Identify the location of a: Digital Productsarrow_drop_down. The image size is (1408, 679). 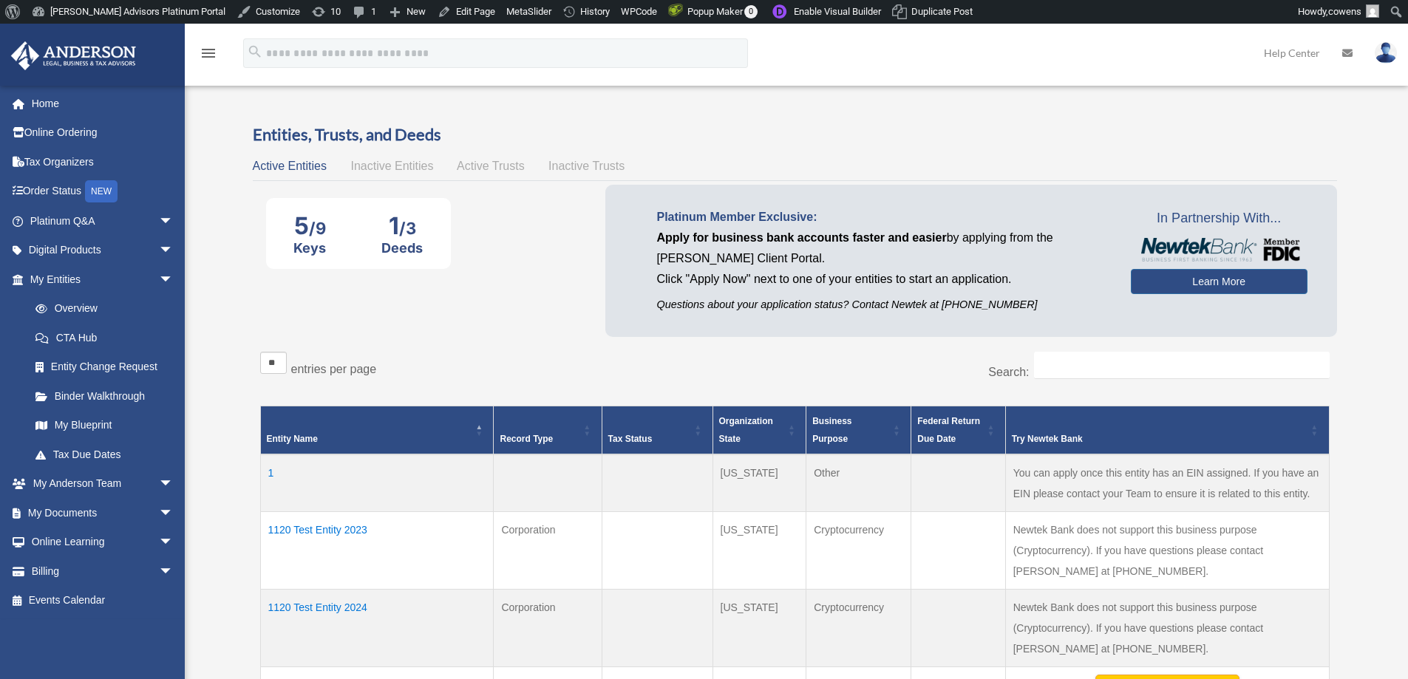
(103, 251).